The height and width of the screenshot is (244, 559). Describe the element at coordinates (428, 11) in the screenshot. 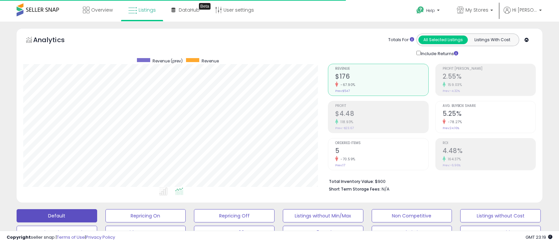

I see `a: Help` at that location.